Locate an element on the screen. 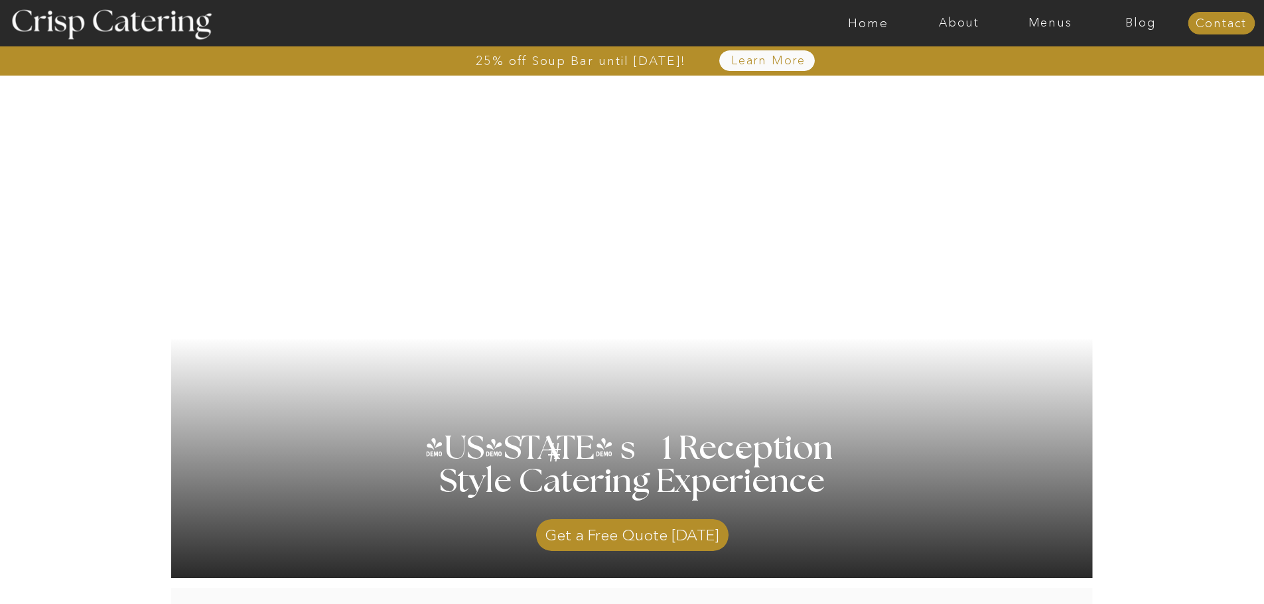 The image size is (1264, 604). a: Blog is located at coordinates (1140, 23).